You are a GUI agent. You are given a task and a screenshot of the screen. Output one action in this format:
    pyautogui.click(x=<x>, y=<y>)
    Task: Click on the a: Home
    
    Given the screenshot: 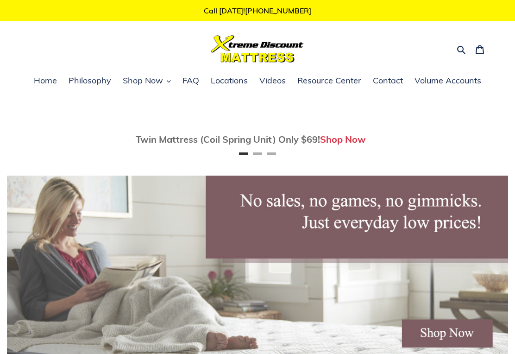 What is the action you would take?
    pyautogui.click(x=45, y=81)
    